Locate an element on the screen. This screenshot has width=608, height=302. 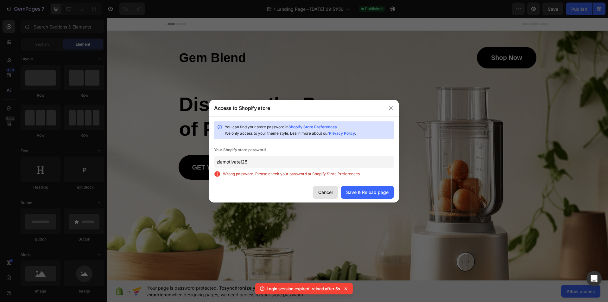
div: Save & Reload page is located at coordinates (367, 192).